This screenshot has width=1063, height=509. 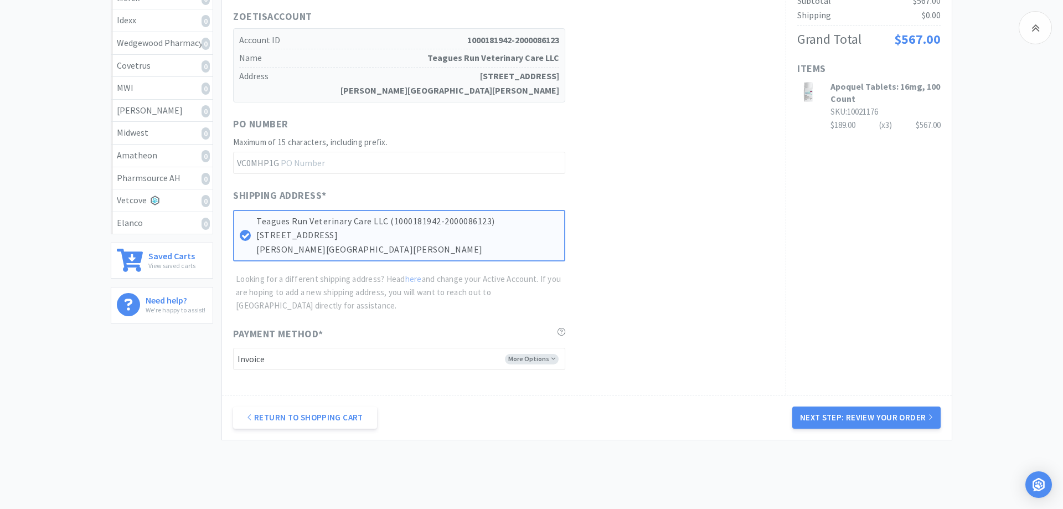 I want to click on a: Wedgewood Pharmacy0, so click(x=162, y=43).